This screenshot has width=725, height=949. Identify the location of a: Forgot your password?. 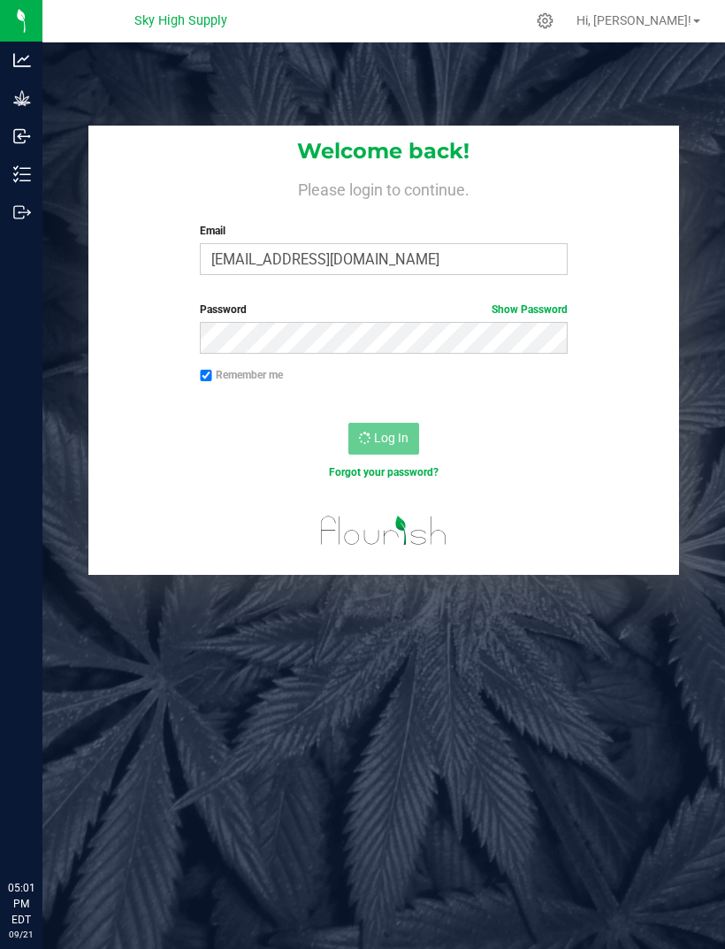
(384, 472).